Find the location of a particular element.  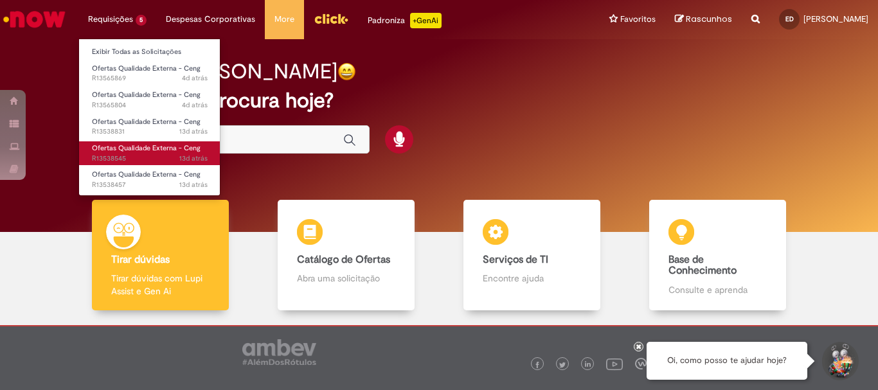

img: logo_footer_workplace.png is located at coordinates (641, 364).